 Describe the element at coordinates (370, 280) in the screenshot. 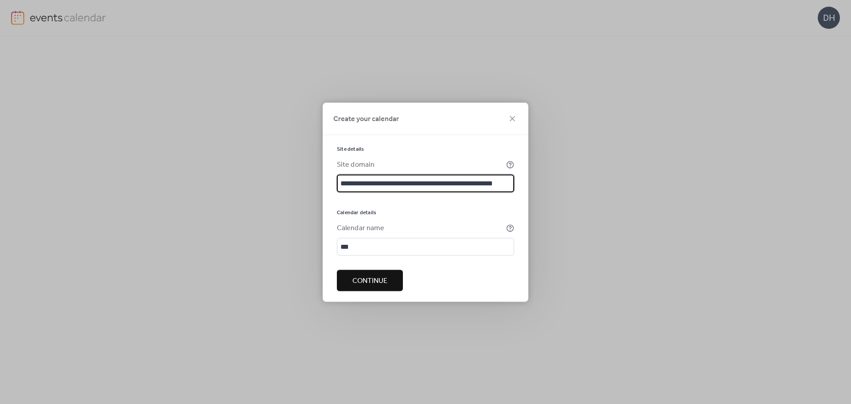

I see `button: Continue` at that location.